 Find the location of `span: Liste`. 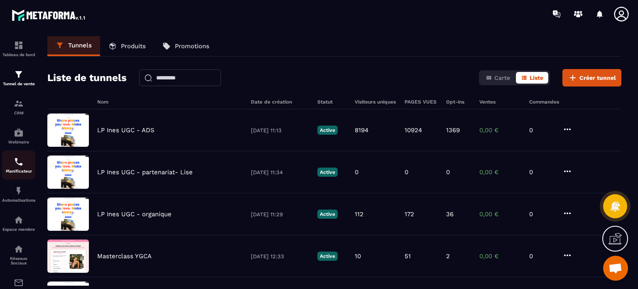

span: Liste is located at coordinates (536, 78).